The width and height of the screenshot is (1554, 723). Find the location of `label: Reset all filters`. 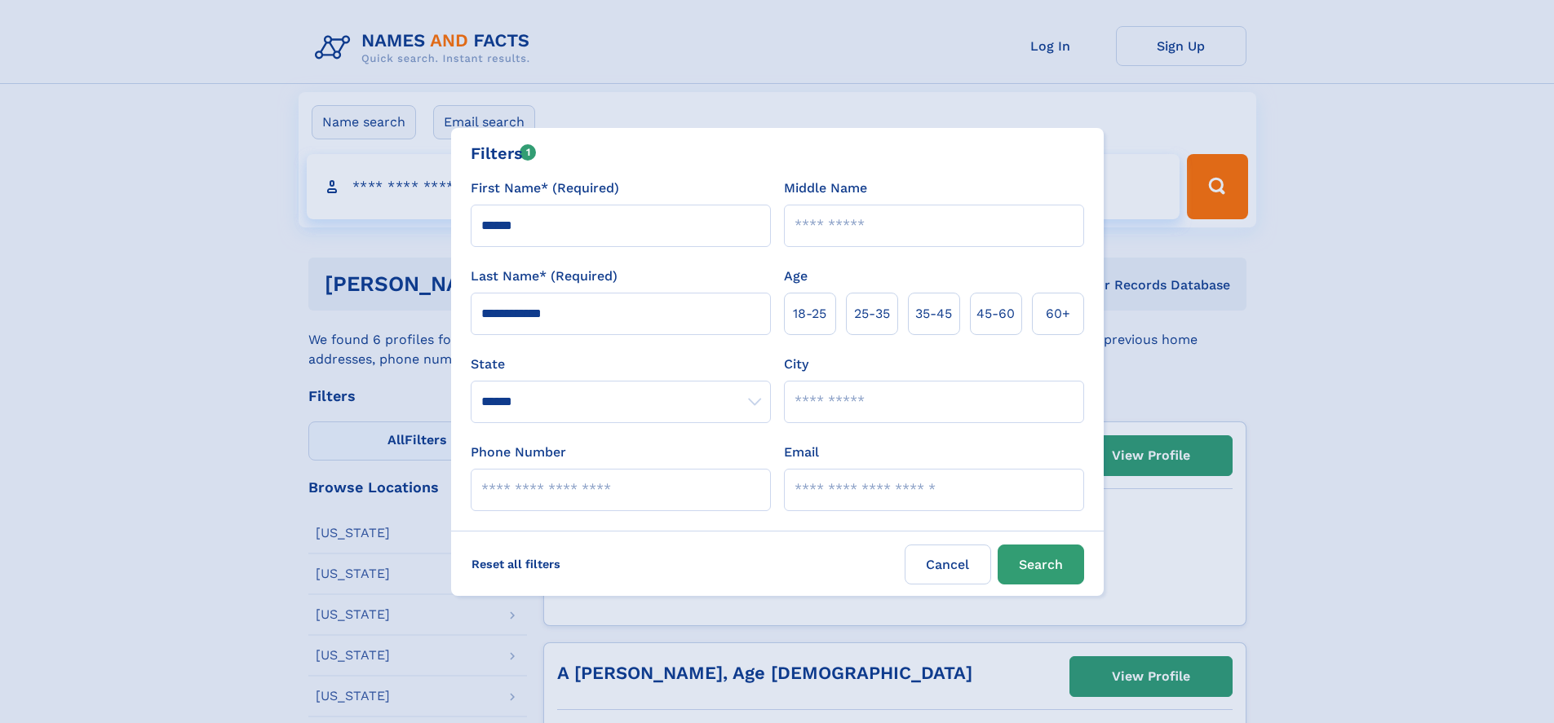

label: Reset all filters is located at coordinates (515, 564).